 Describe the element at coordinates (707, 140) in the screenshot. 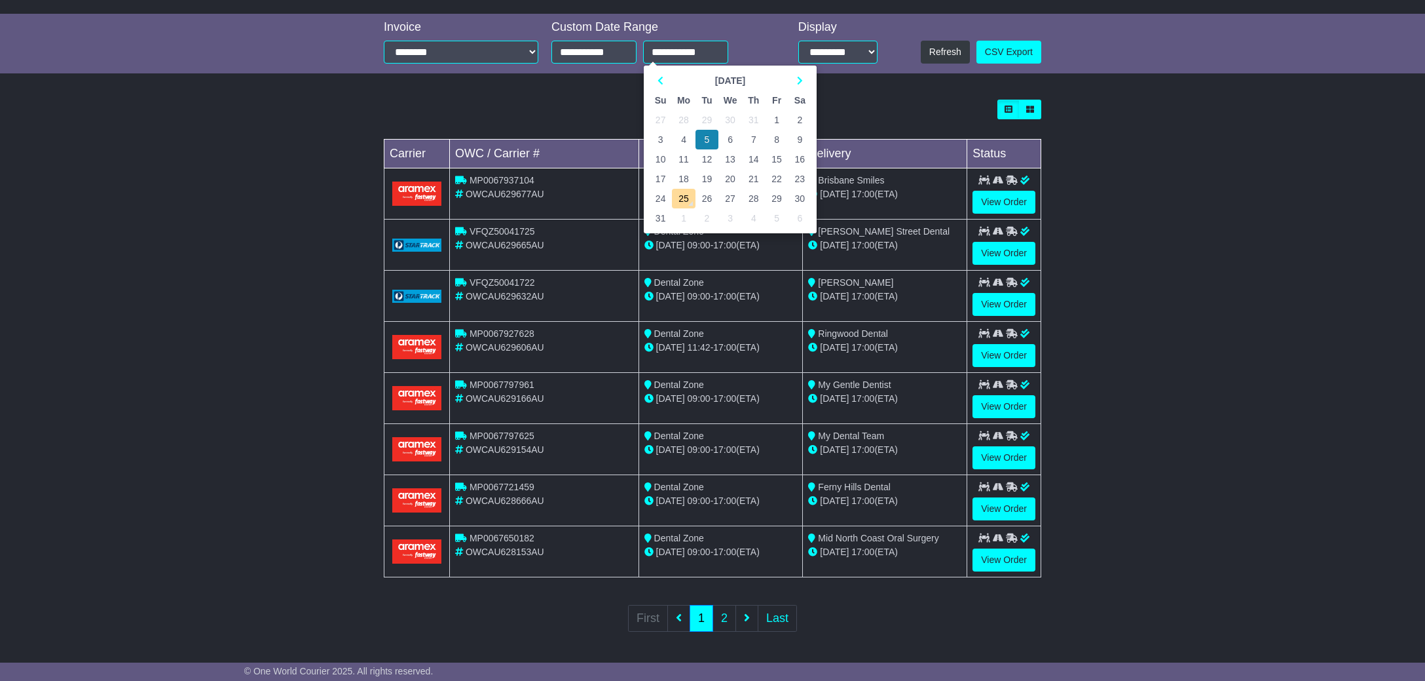

I see `td: 5` at that location.